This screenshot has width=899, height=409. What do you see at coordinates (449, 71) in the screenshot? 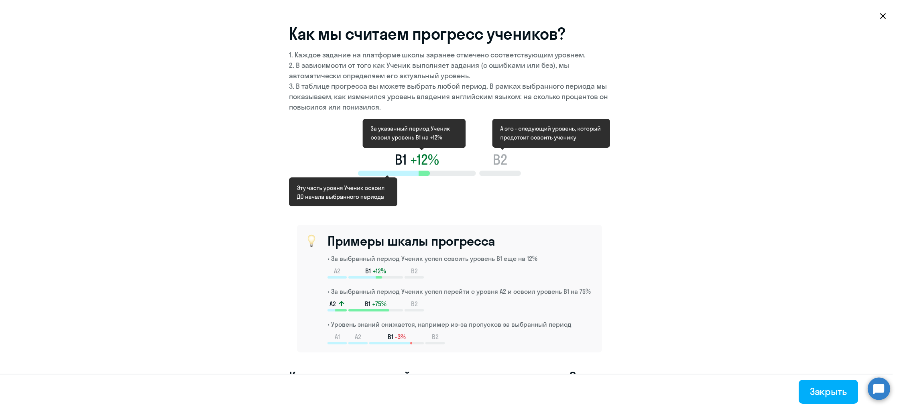
I see `p: 2. В зависимости от того как Ученик выполняет задания (с ошибками или без), мы автоматически опре...` at bounding box center [449, 71].